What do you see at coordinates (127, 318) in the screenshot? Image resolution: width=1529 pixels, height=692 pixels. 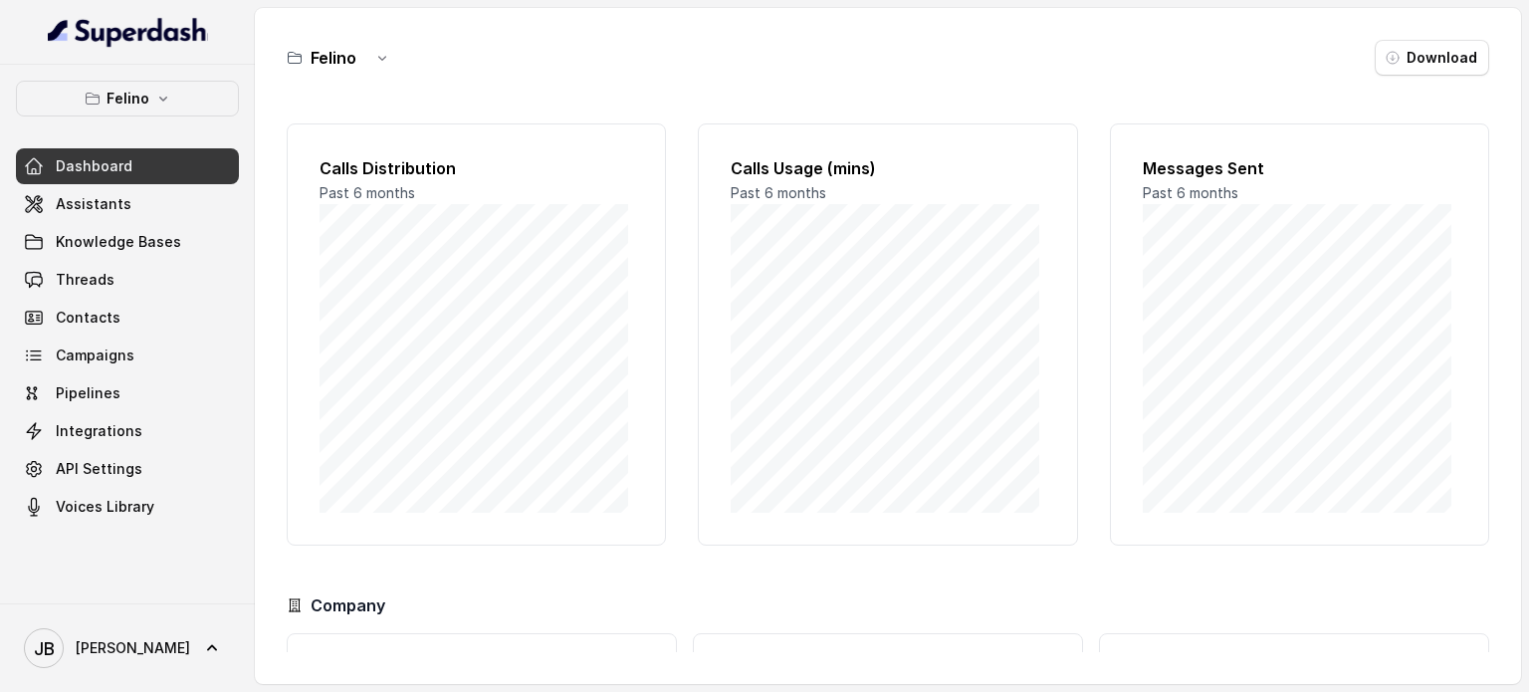 I see `a: Contacts` at bounding box center [127, 318].